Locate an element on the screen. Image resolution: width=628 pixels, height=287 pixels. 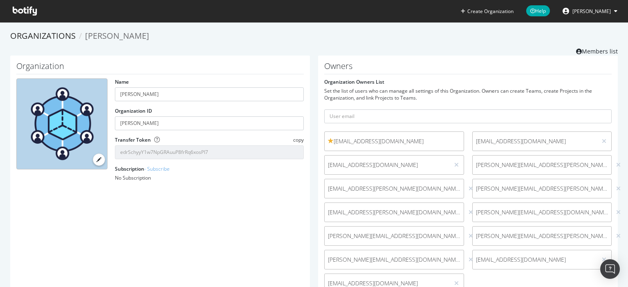
div: Open Intercom Messenger is located at coordinates (610, 269).